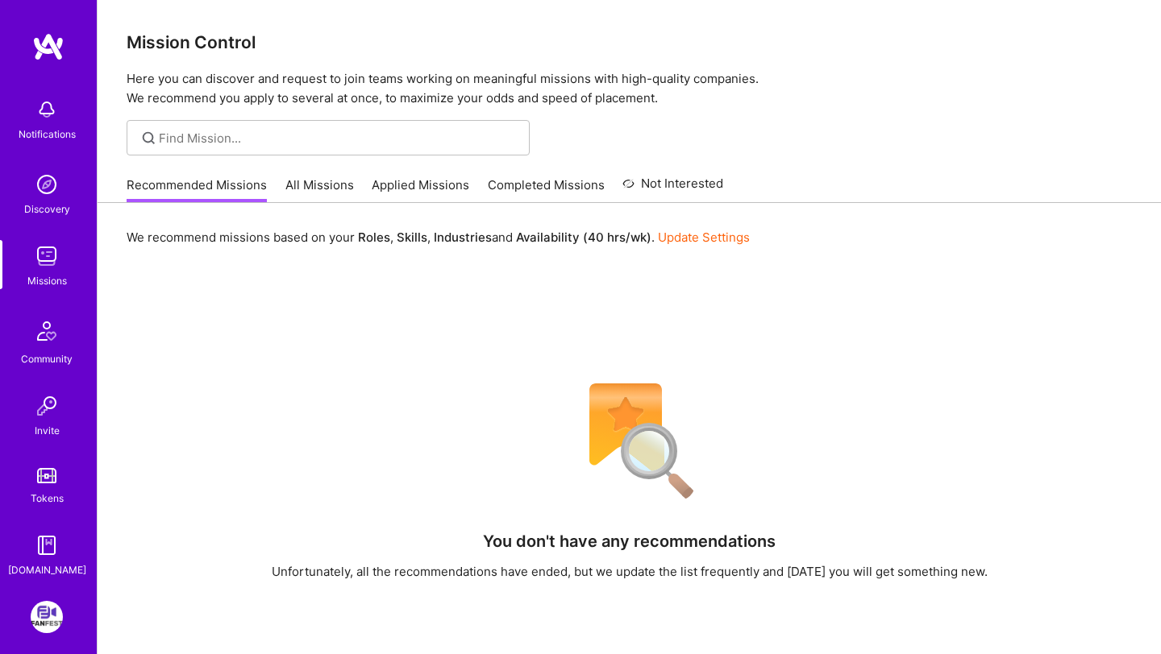 The height and width of the screenshot is (654, 1161). Describe the element at coordinates (47, 546) in the screenshot. I see `img: guide book` at that location.